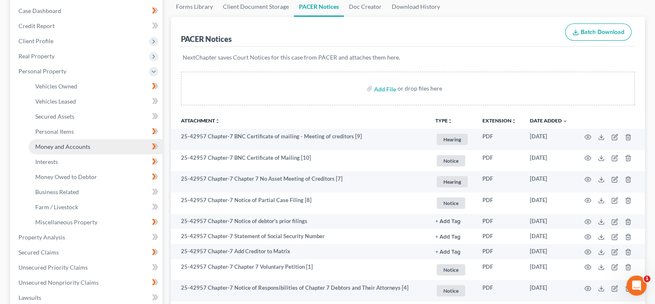 This screenshot has height=304, width=655. What do you see at coordinates (420, 89) in the screenshot?
I see `div: or drop files here` at bounding box center [420, 89].